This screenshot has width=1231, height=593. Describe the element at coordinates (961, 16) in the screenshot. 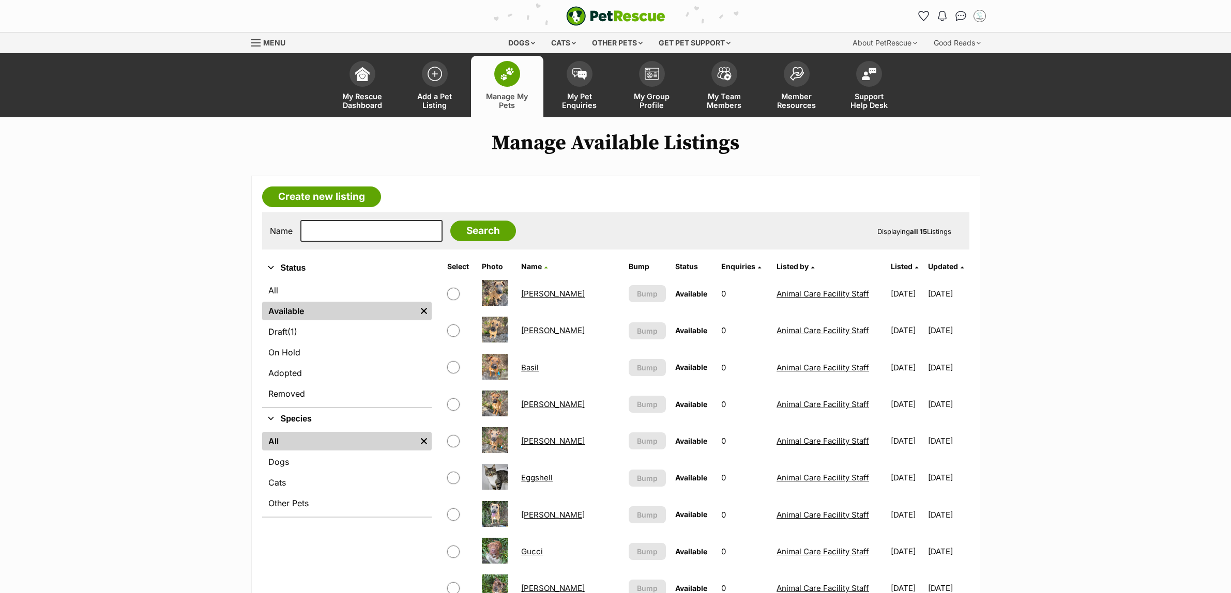

I see `a: Conversations` at that location.